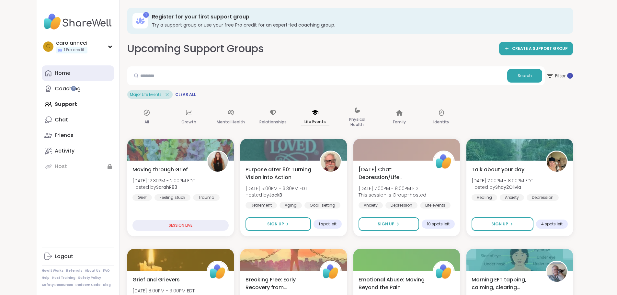 Image resolution: width=617 pixels, height=295 pixels. I want to click on span: Emotional Abuse: Moving Beyond the Pain, so click(392, 284).